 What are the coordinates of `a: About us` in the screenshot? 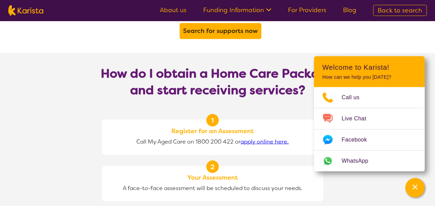 It's located at (173, 10).